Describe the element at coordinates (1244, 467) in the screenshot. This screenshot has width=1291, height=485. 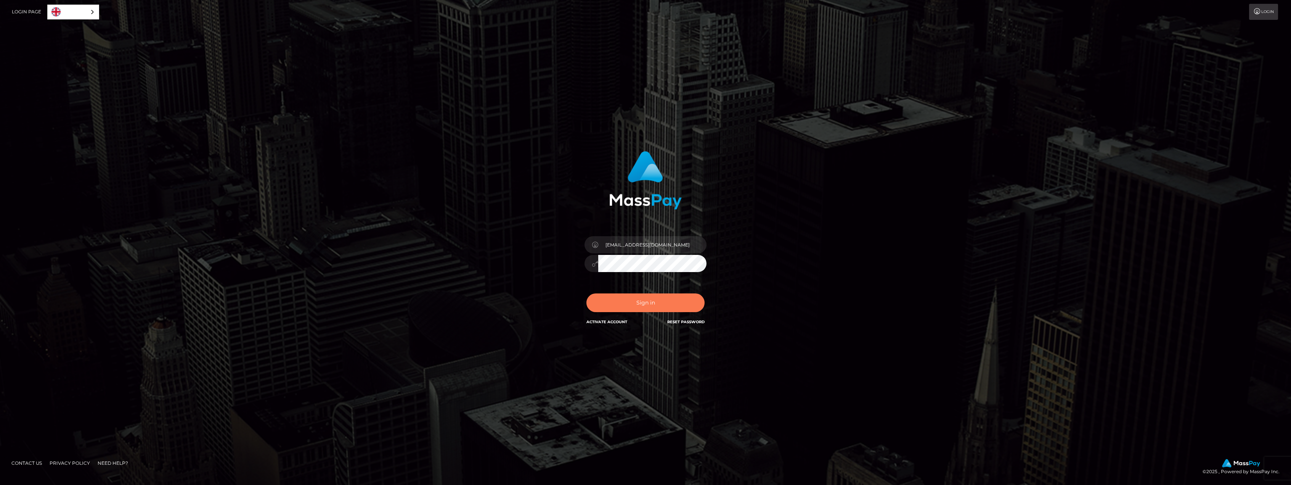
I see `div: © 2025 , Powered by MassPay Inc.` at that location.